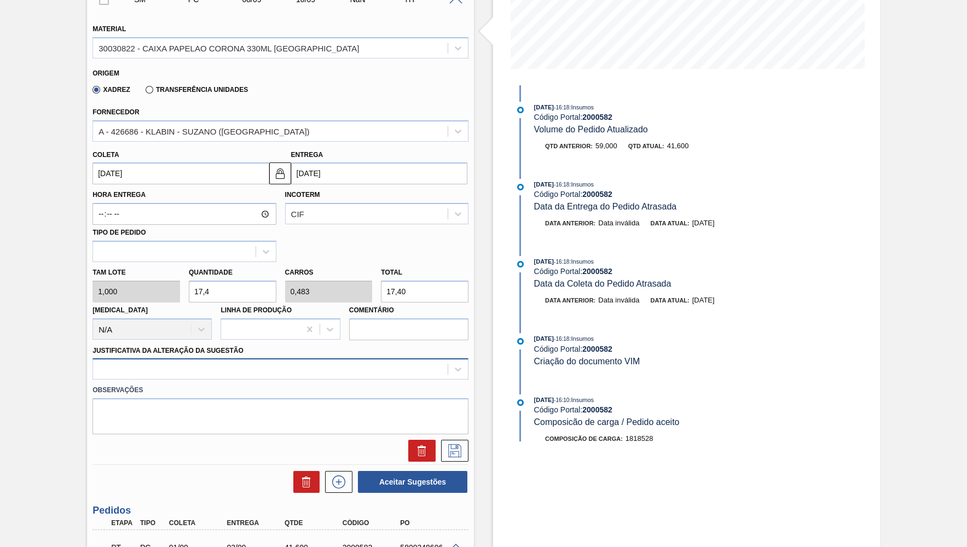 The image size is (967, 547). What do you see at coordinates (280, 174) in the screenshot?
I see `button: locked` at bounding box center [280, 174].